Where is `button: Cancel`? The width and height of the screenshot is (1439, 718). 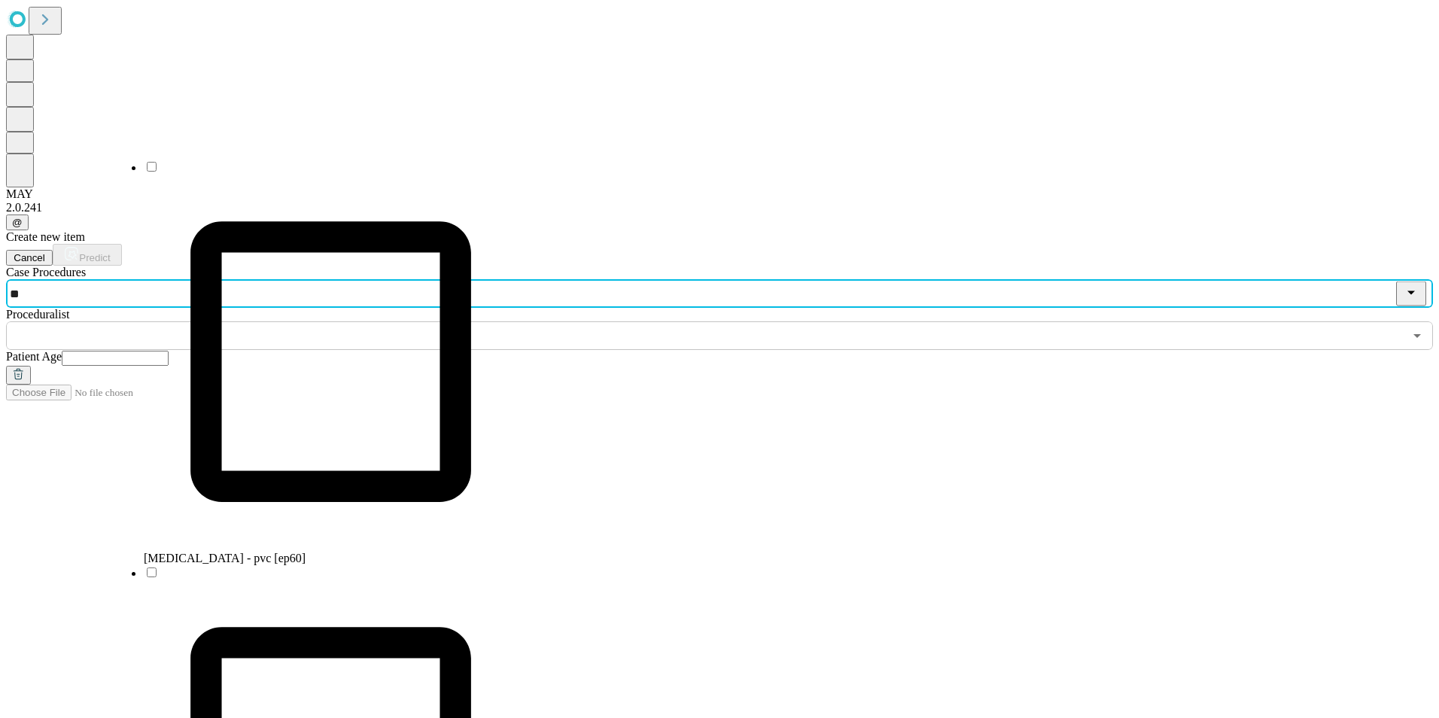
button: Cancel is located at coordinates (29, 257).